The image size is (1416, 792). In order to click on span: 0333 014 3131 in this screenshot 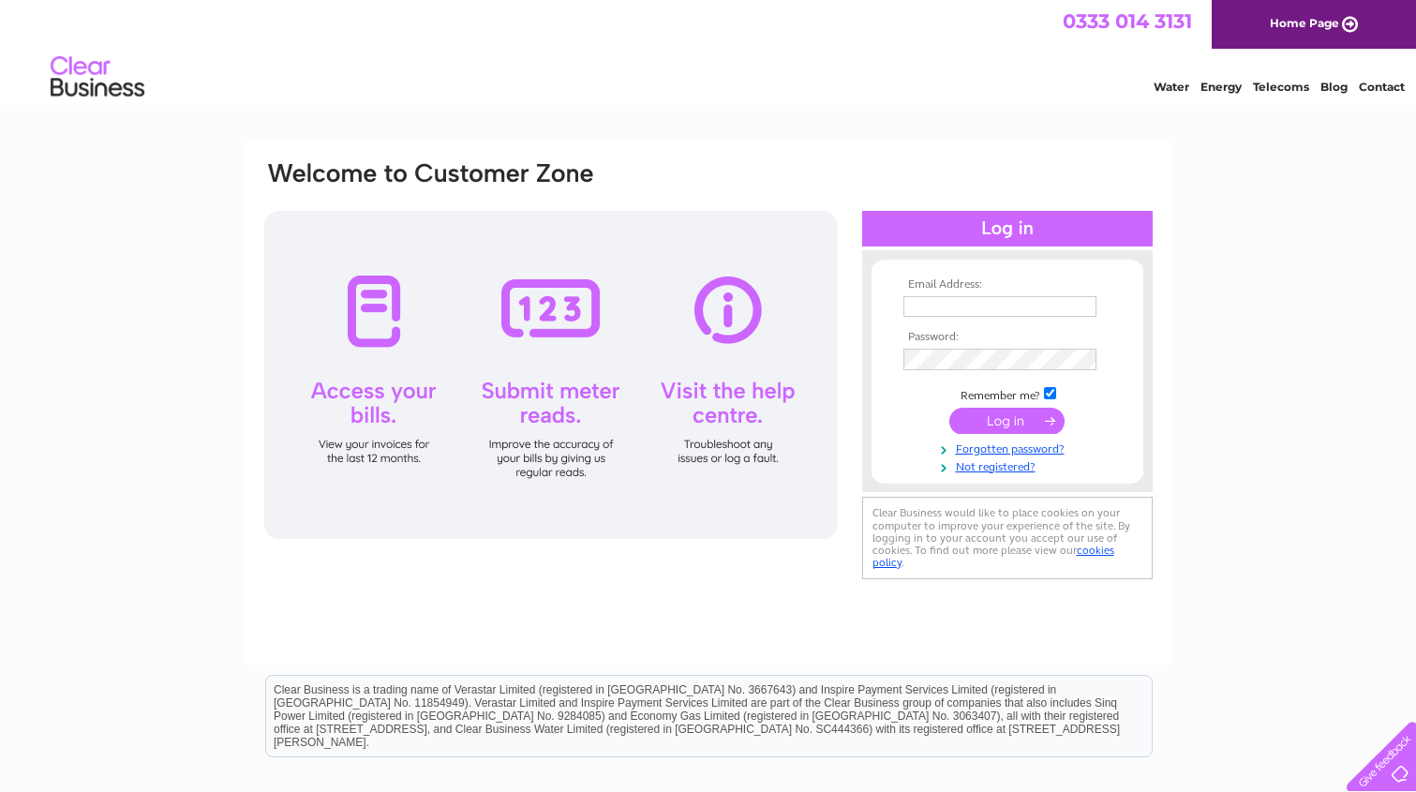, I will do `click(1127, 21)`.